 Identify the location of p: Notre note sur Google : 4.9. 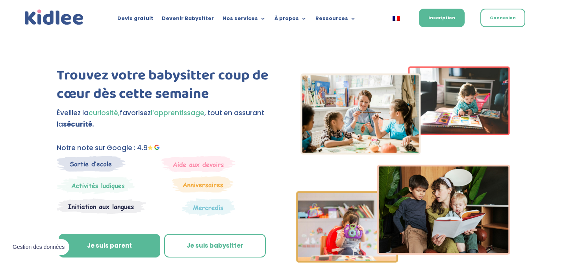
(164, 148).